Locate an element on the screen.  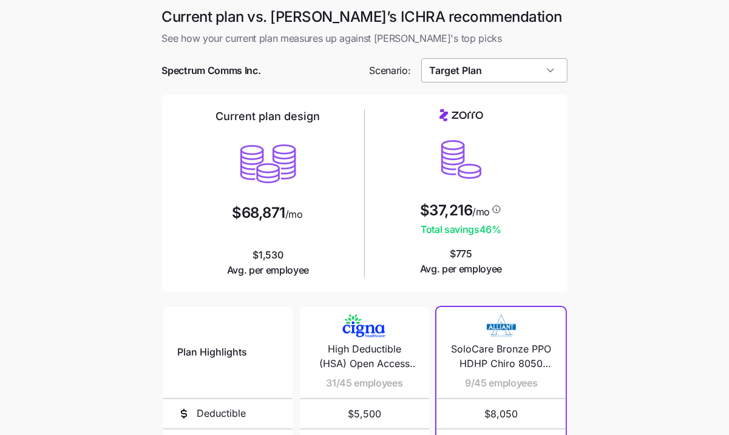
span: $37,216 is located at coordinates (446, 211).